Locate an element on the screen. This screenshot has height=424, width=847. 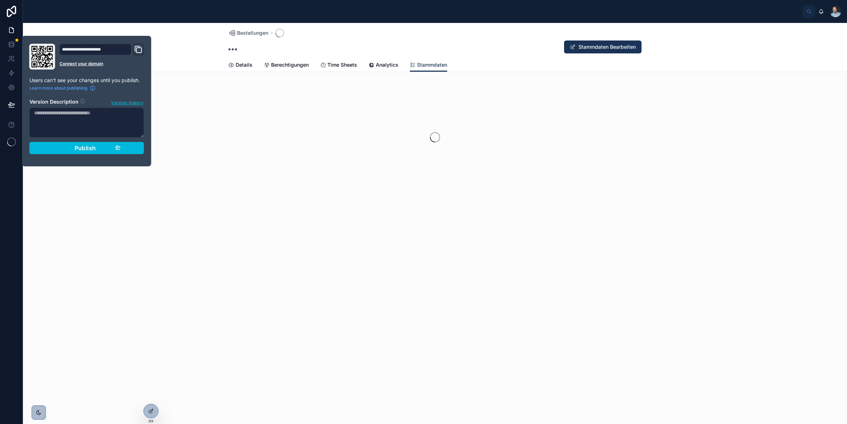
h2: Version Description is located at coordinates (54, 102).